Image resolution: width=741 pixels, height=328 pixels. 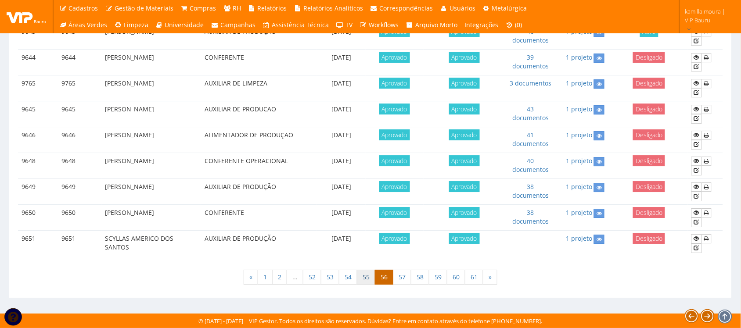 I want to click on a: Próxima », so click(x=490, y=277).